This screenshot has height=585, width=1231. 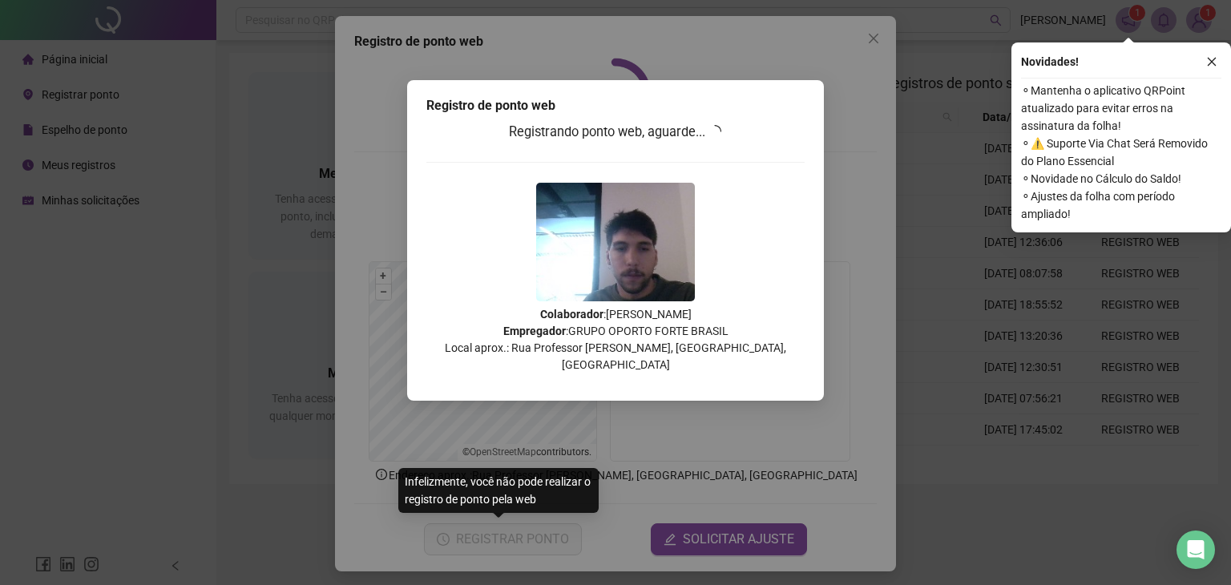 What do you see at coordinates (1122, 179) in the screenshot?
I see `span: ⚬ Novidade no Cálculo do Saldo!` at bounding box center [1122, 179].